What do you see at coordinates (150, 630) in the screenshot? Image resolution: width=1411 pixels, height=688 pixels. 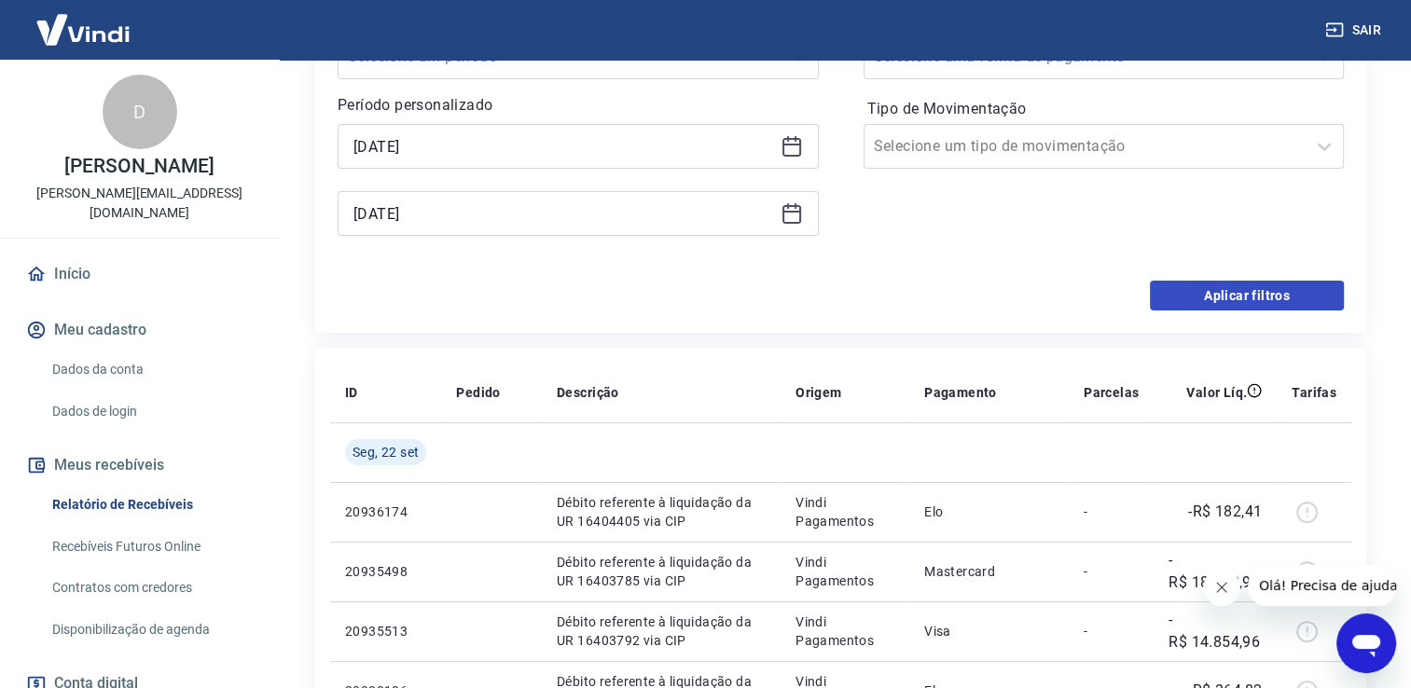 I see `a: Disponibilização de agenda` at bounding box center [150, 630].